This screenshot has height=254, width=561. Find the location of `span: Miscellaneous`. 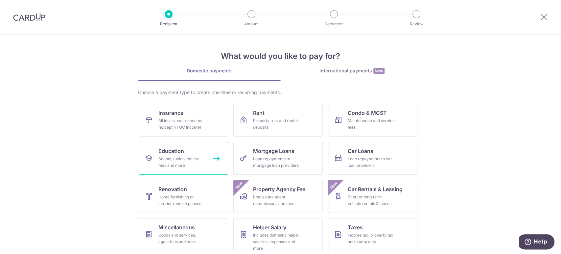

span: Miscellaneous is located at coordinates (177, 227).